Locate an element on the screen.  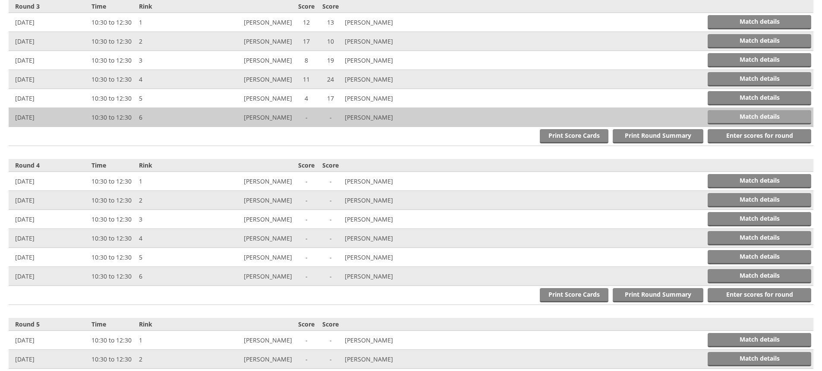
th: Round 4 is located at coordinates (49, 165).